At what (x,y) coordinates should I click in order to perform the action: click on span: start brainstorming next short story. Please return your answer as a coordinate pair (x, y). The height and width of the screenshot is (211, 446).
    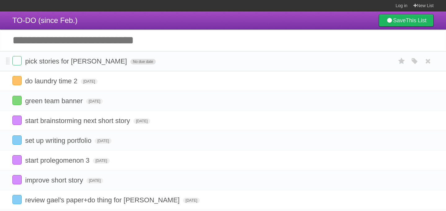
    Looking at the image, I should click on (78, 120).